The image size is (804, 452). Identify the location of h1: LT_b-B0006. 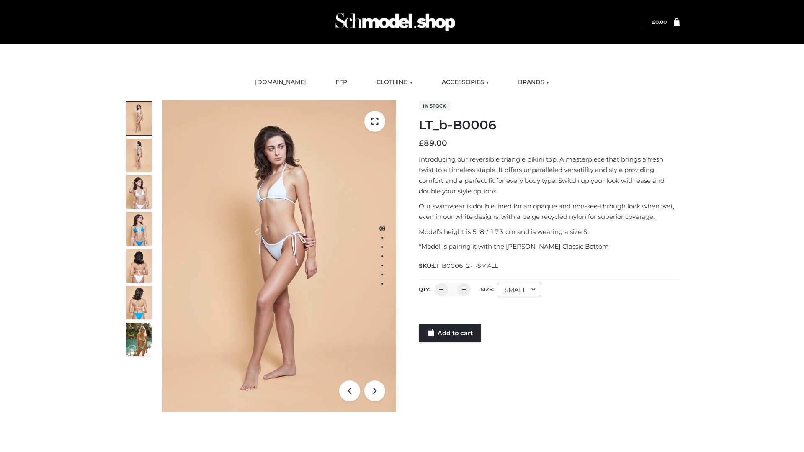
(549, 125).